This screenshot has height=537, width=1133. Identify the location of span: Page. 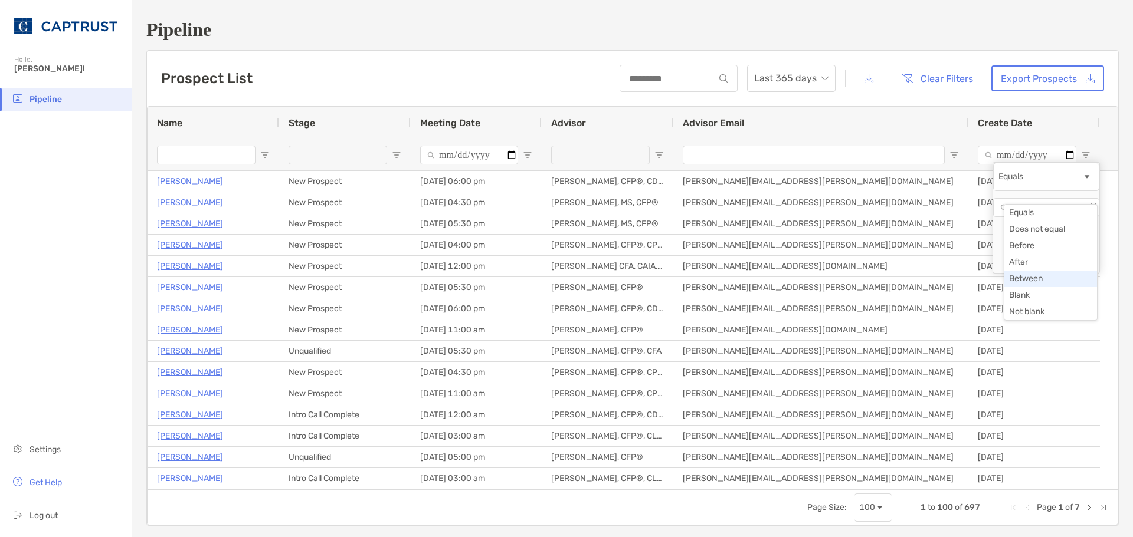
(1046, 507).